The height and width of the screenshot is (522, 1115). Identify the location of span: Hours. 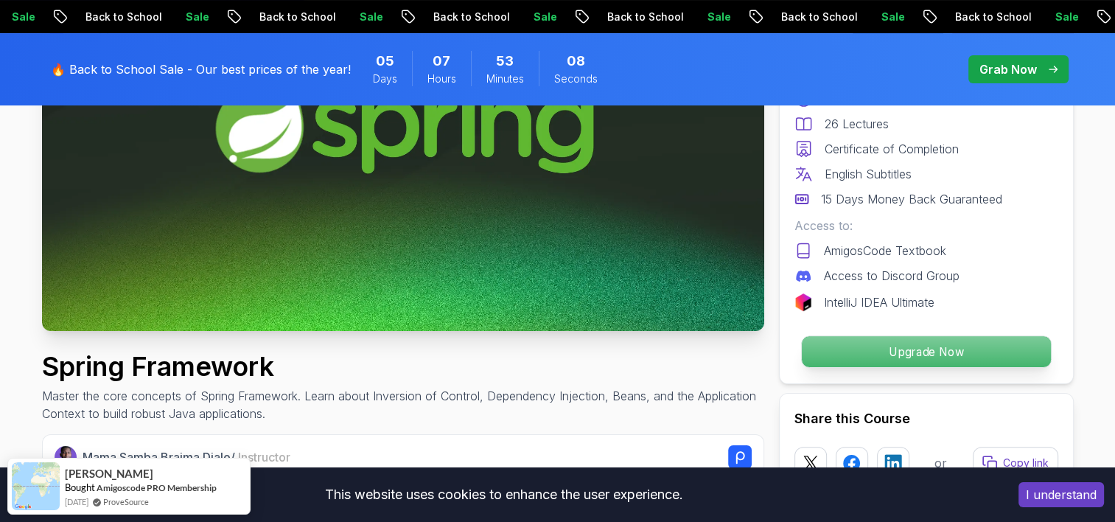
(442, 79).